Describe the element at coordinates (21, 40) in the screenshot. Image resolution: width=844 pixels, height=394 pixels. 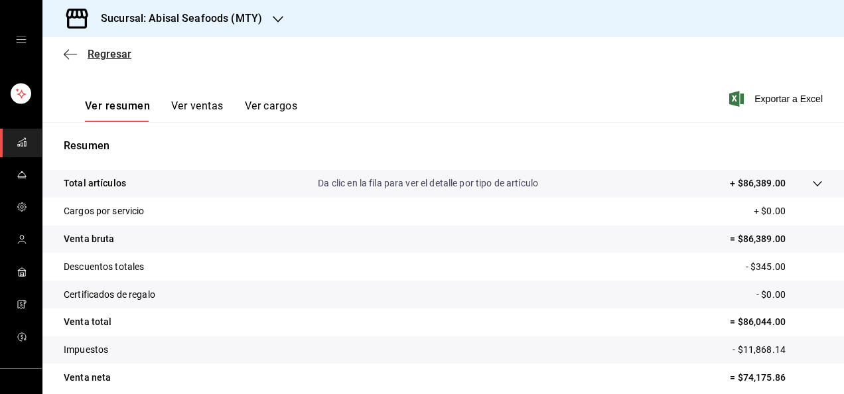
I see `button: open drawer` at that location.